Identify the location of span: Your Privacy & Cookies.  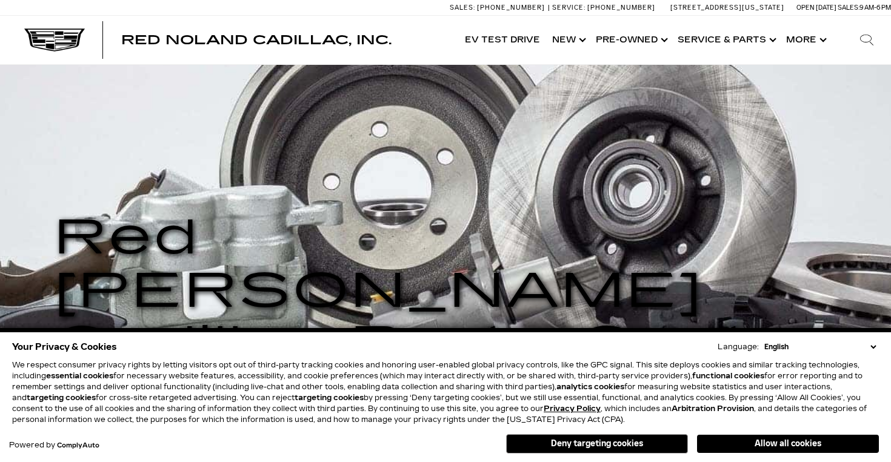
(64, 347).